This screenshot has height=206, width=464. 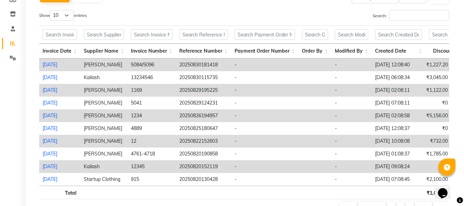 What do you see at coordinates (433, 141) in the screenshot?
I see `td: ₹732.00` at bounding box center [433, 141].